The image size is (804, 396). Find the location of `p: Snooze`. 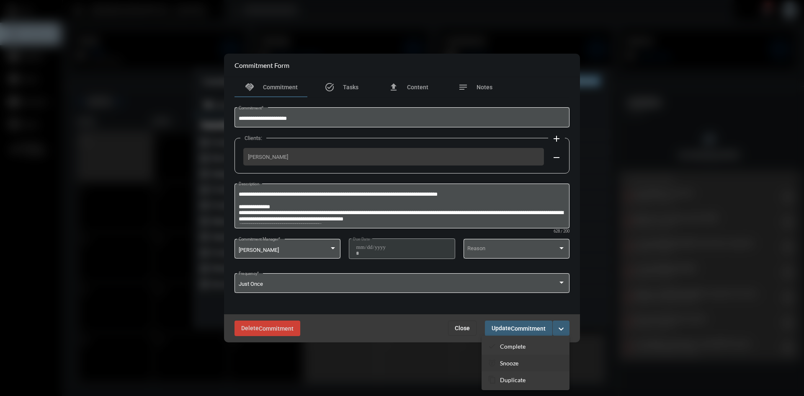

p: Snooze is located at coordinates (510, 363).